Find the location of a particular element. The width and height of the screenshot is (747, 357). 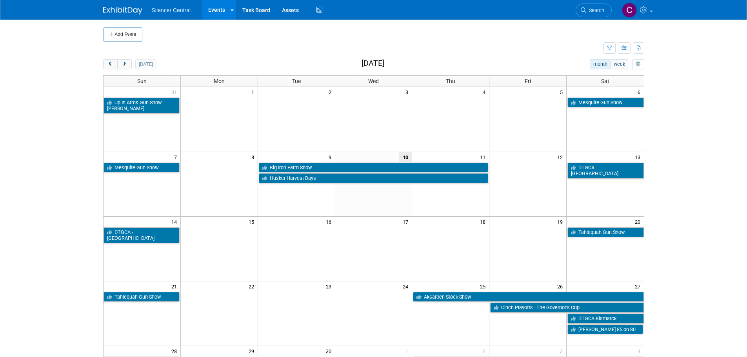

button: week is located at coordinates (619, 64).